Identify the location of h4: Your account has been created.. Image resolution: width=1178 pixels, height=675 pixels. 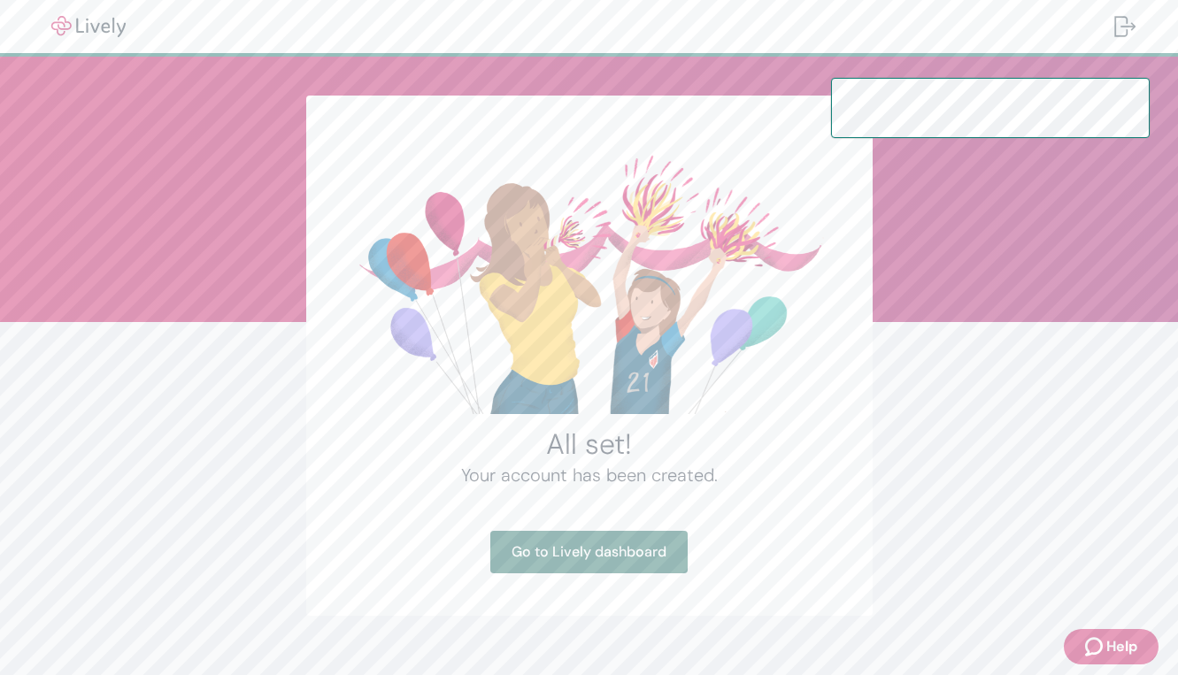
(590, 475).